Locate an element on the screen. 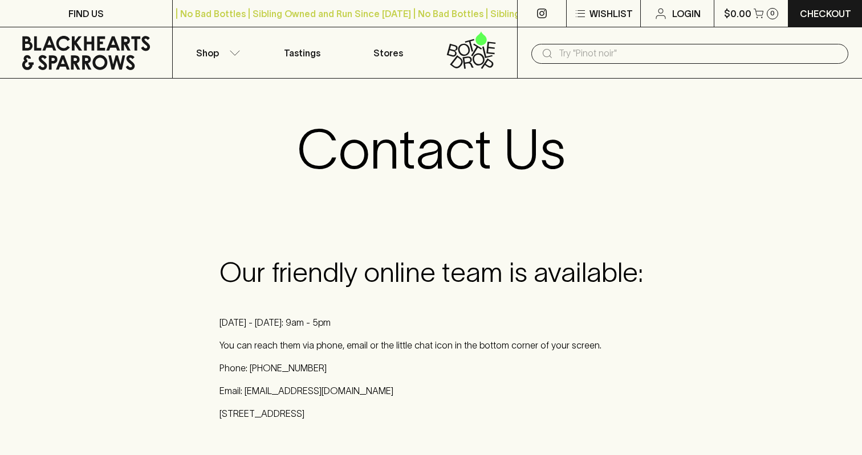 The image size is (862, 455). p: You can reach them via phone, email or the little chat icon in the bottom corner of your screen. is located at coordinates (431, 345).